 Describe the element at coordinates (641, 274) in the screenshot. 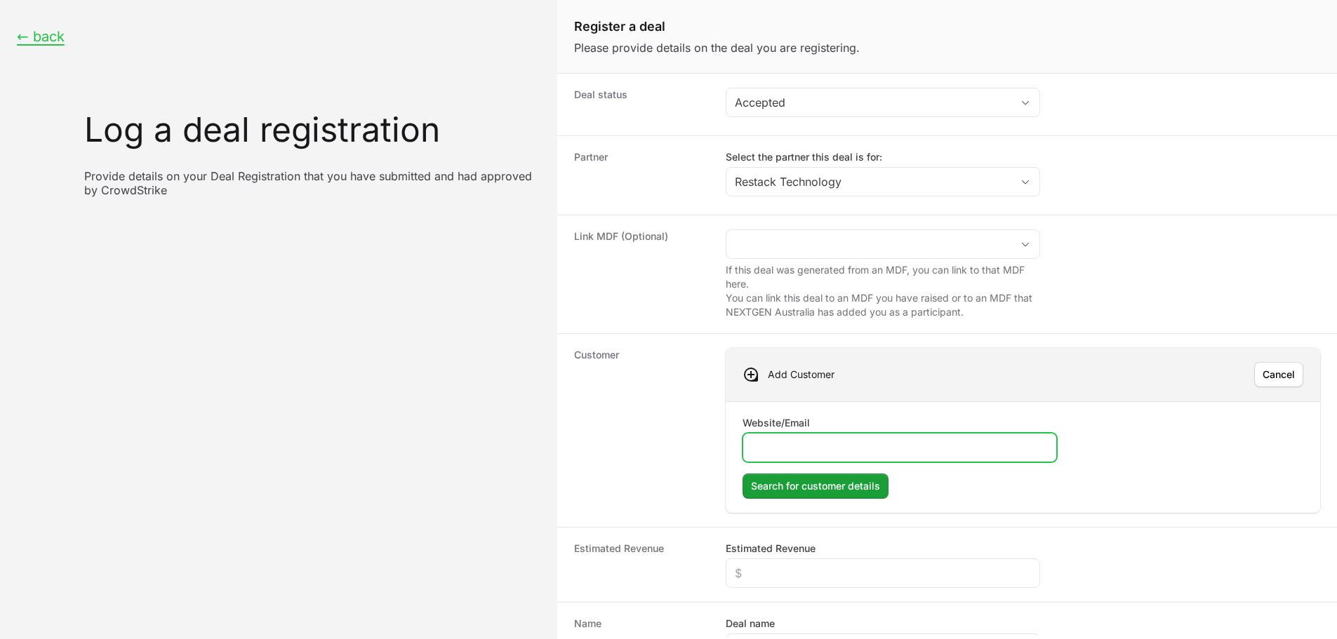

I see `dt: Link MDF (Optional)` at that location.